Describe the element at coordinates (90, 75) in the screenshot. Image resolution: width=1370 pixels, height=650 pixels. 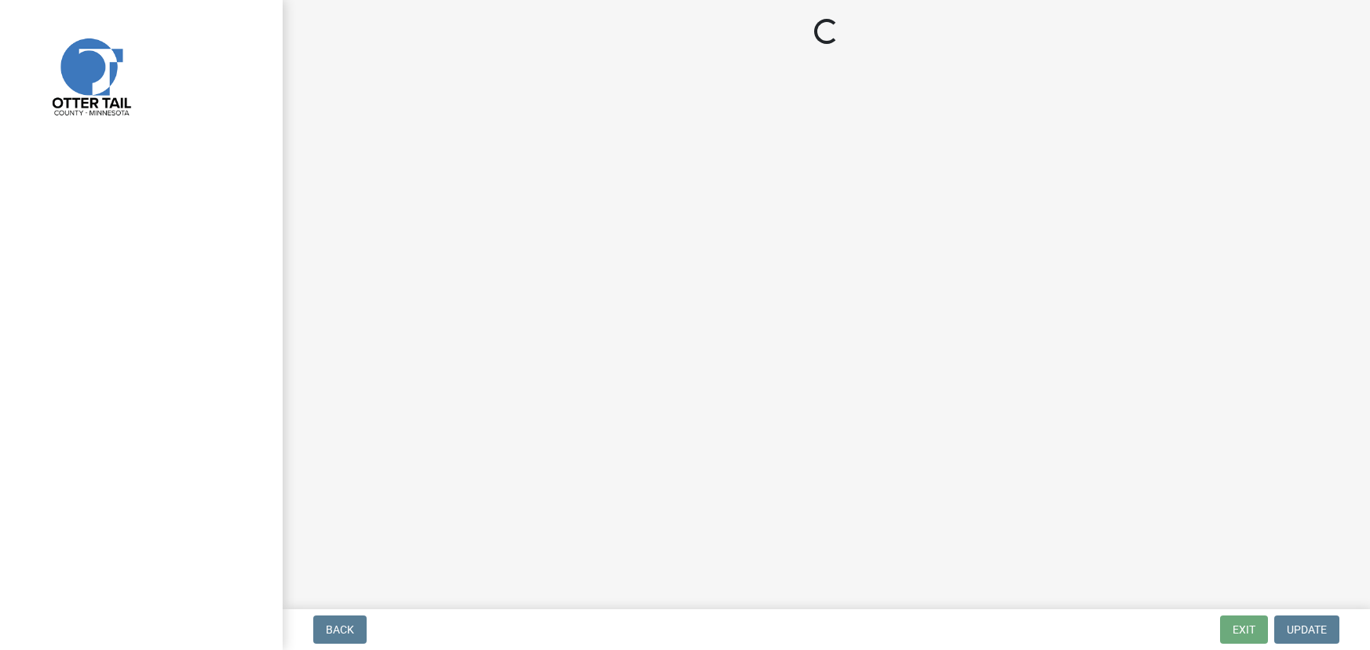
I see `img: Otter Tail County, Minnesota` at that location.